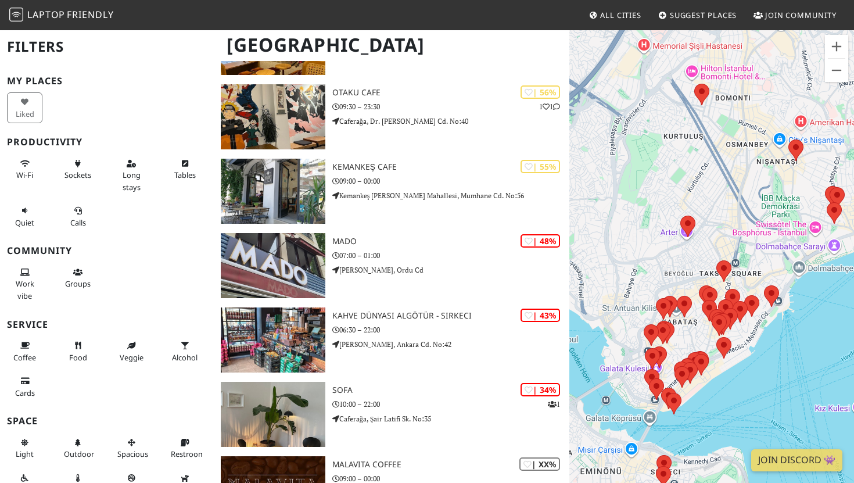 Image resolution: width=854 pixels, height=483 pixels. What do you see at coordinates (451, 181) in the screenshot?
I see `p: 09:00 – 00:00` at bounding box center [451, 181].